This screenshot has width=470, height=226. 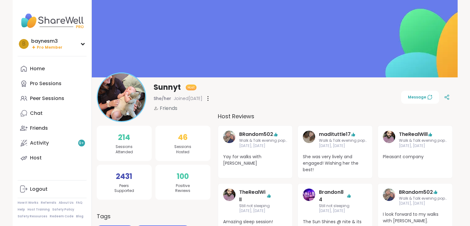 I want to click on img: ShareWell Nav Logo, so click(x=52, y=21).